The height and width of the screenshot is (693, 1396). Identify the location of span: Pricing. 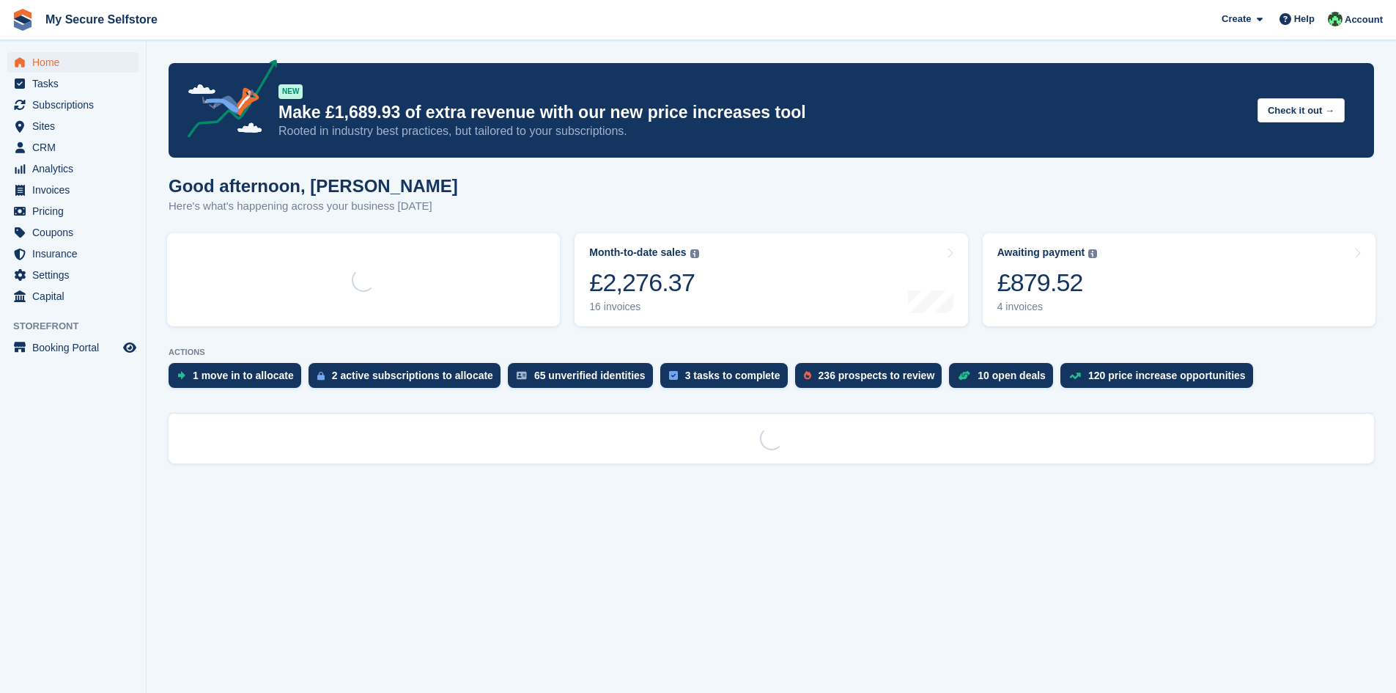
(76, 211).